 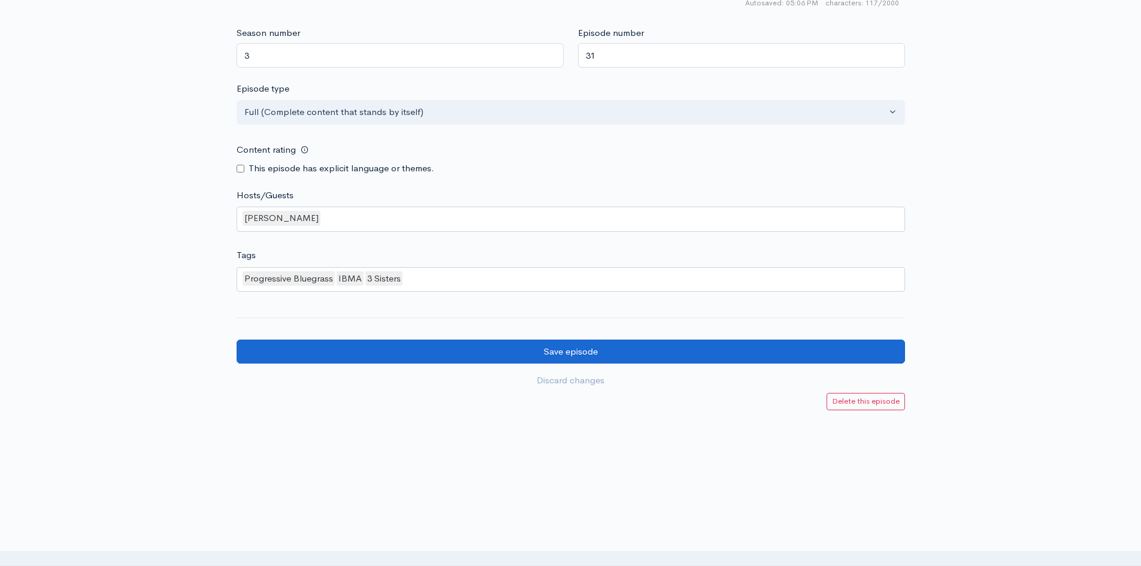 I want to click on a: Discard changes, so click(x=571, y=380).